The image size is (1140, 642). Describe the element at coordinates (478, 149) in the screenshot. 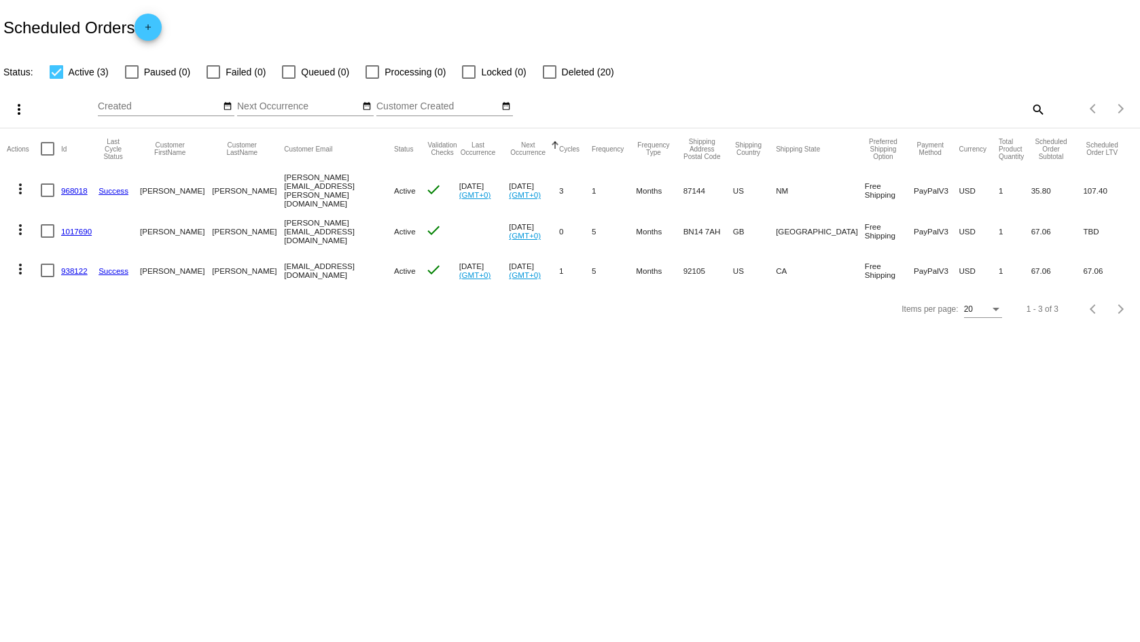

I see `button: Change sorting for LastOccurrenceUtc` at that location.